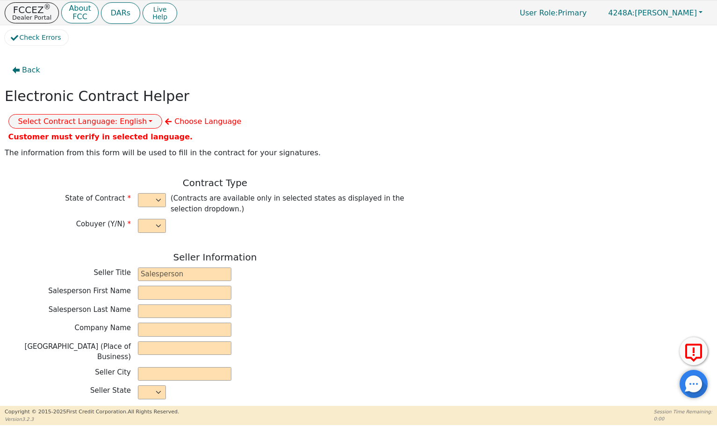 Image resolution: width=717 pixels, height=426 pixels. I want to click on a: User Role:Primary, so click(553, 13).